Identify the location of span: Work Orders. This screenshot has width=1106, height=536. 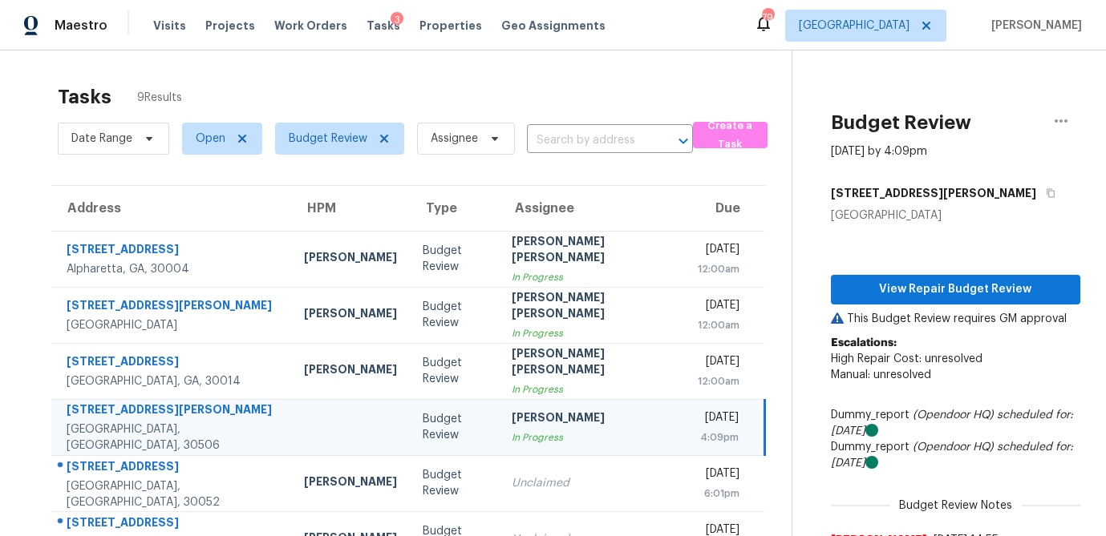
(310, 26).